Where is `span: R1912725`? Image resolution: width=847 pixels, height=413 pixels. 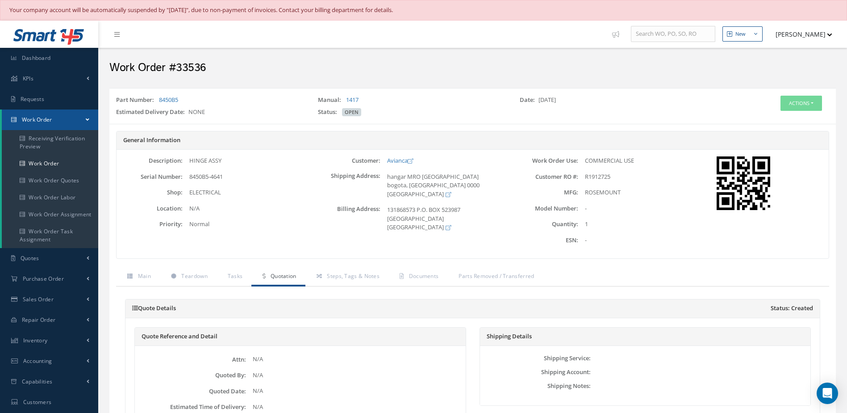 span: R1912725 is located at coordinates (597, 176).